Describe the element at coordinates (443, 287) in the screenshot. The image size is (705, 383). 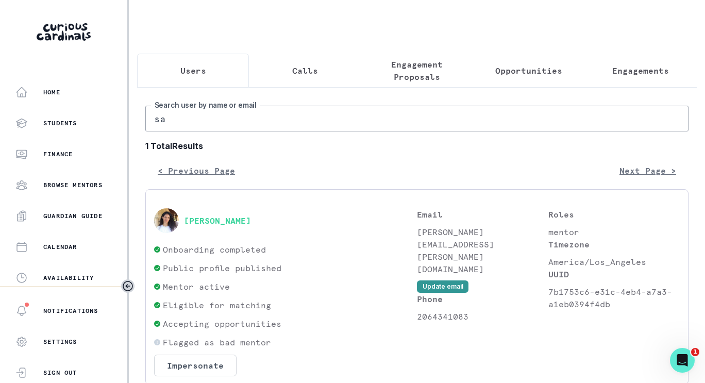
I see `button: Update email` at that location.